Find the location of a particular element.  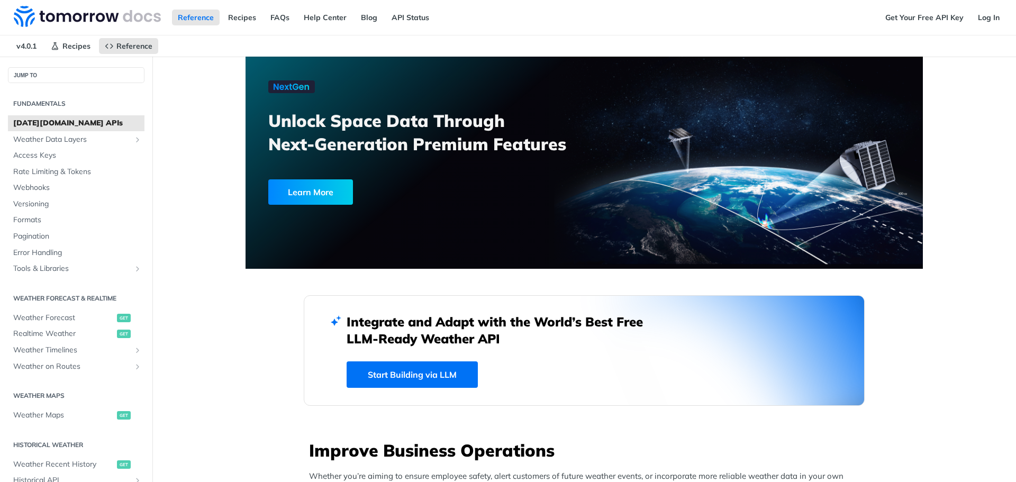

span: Weather Recent History is located at coordinates (64, 465).